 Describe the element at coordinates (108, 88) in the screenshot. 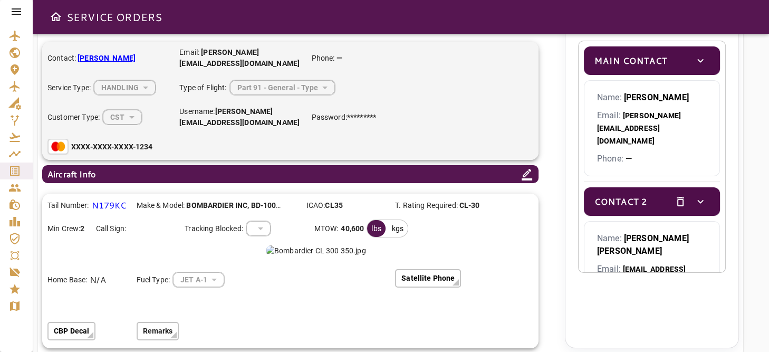

I see `div: Service Type:` at that location.